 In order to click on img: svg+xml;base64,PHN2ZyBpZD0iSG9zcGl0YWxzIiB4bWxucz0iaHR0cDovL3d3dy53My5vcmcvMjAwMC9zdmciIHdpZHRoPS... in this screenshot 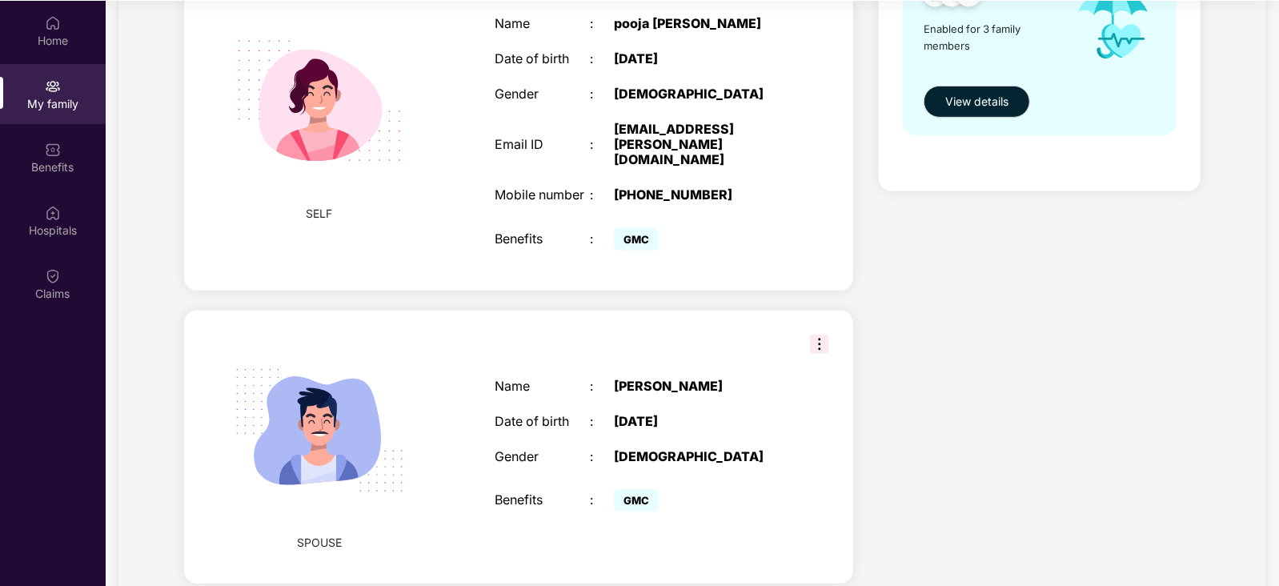, I will do `click(53, 213)`.